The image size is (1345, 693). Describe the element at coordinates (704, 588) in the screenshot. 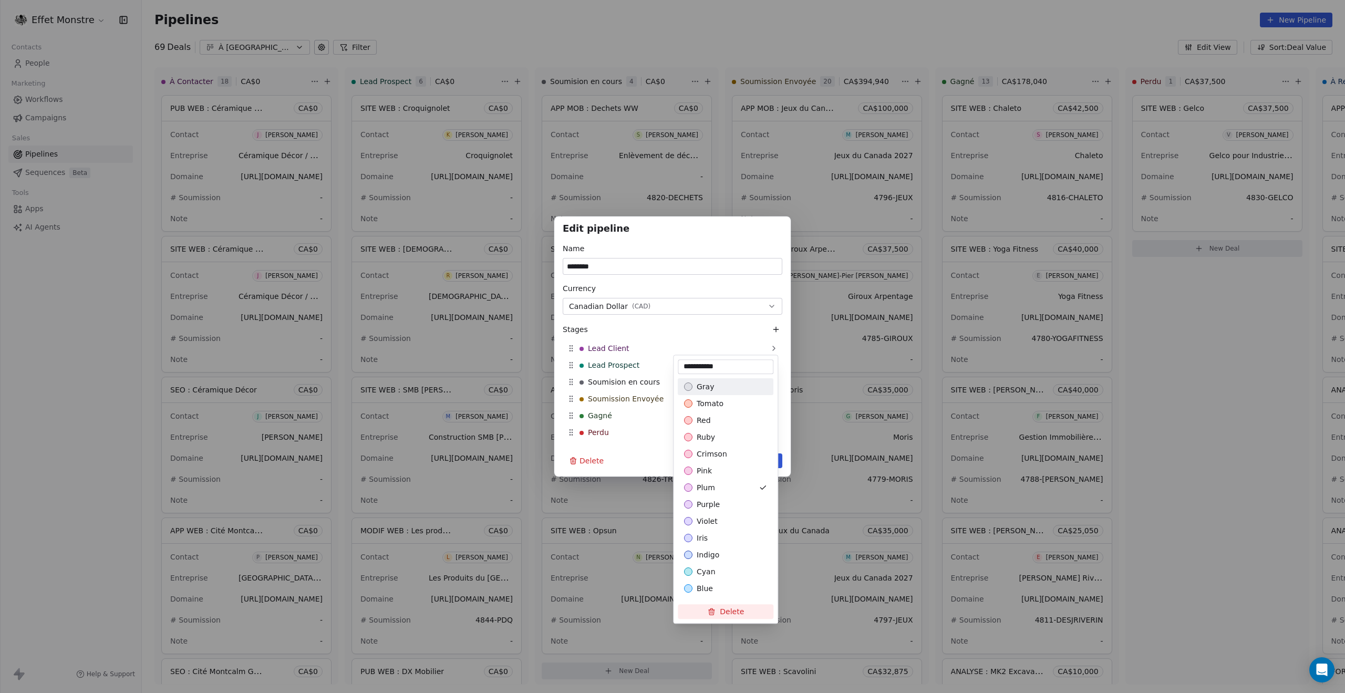

I see `span: blue` at that location.